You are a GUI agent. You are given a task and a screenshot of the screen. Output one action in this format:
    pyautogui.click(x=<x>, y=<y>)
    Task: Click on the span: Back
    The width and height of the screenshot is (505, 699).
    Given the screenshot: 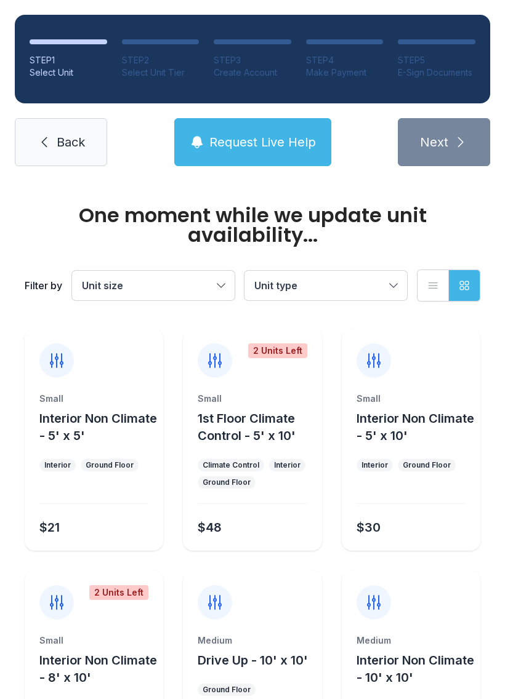 What is the action you would take?
    pyautogui.click(x=71, y=142)
    